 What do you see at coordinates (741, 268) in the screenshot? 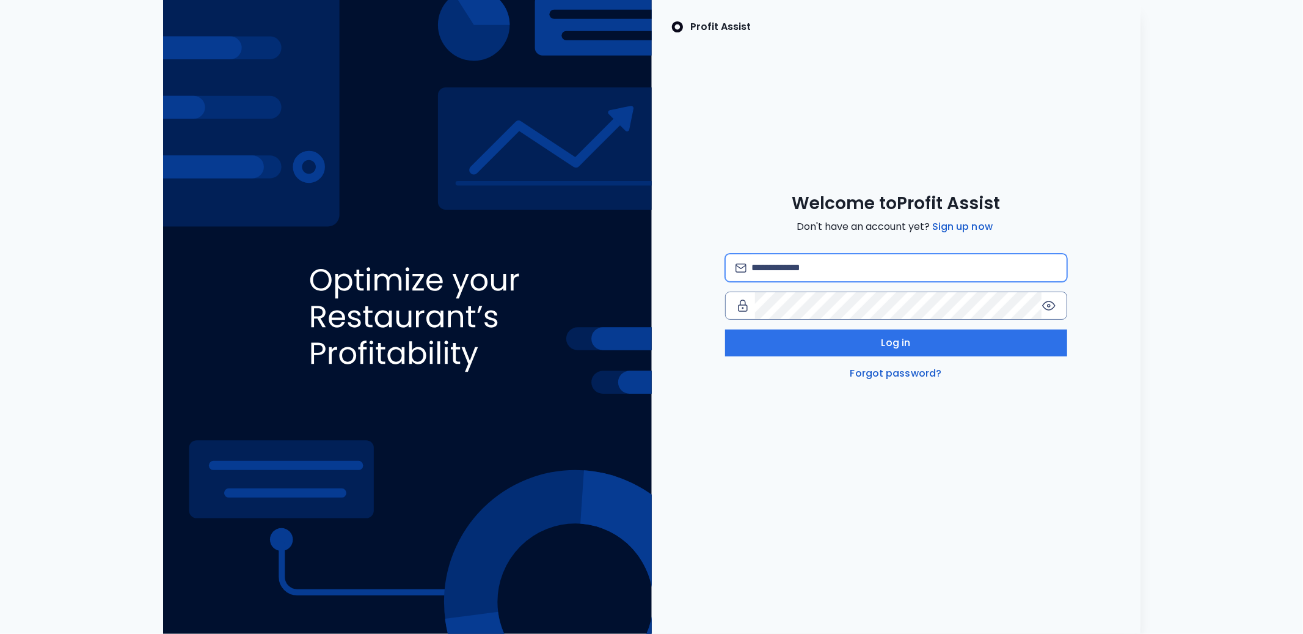
I see `img: email` at bounding box center [741, 268].